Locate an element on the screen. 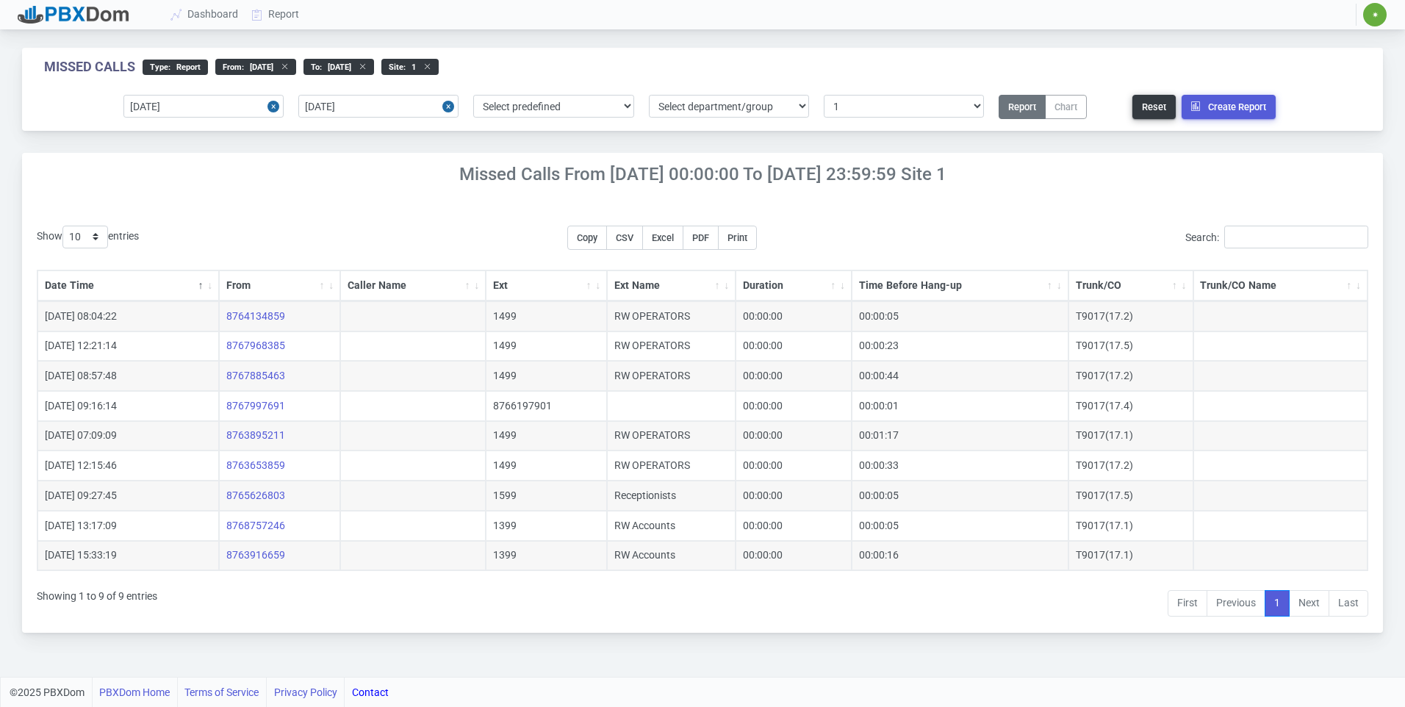  label: Show entries is located at coordinates (87, 237).